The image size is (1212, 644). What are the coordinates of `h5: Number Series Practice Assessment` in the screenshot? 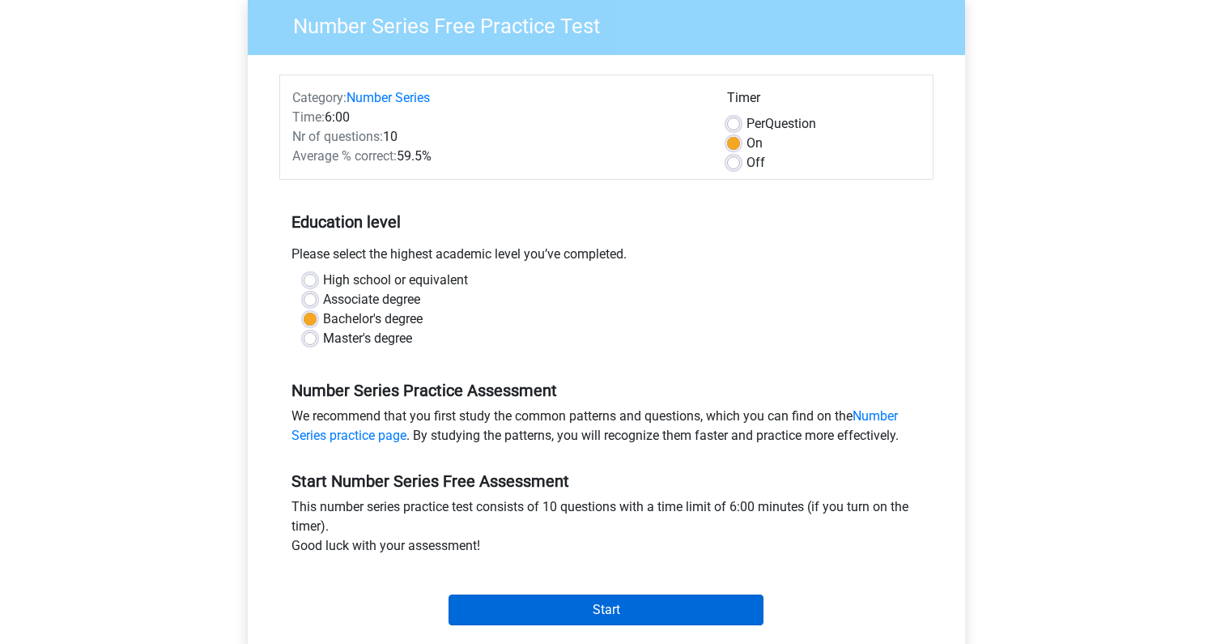 It's located at (606, 390).